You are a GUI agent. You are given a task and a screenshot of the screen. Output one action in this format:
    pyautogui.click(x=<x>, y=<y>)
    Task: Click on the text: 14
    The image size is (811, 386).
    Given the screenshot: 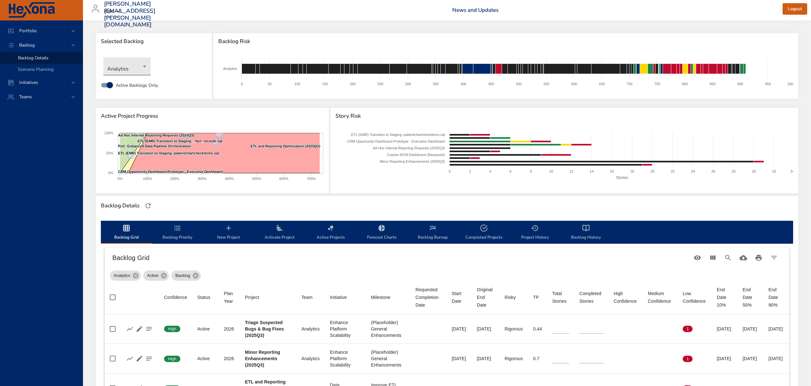 What is the action you would take?
    pyautogui.click(x=592, y=171)
    